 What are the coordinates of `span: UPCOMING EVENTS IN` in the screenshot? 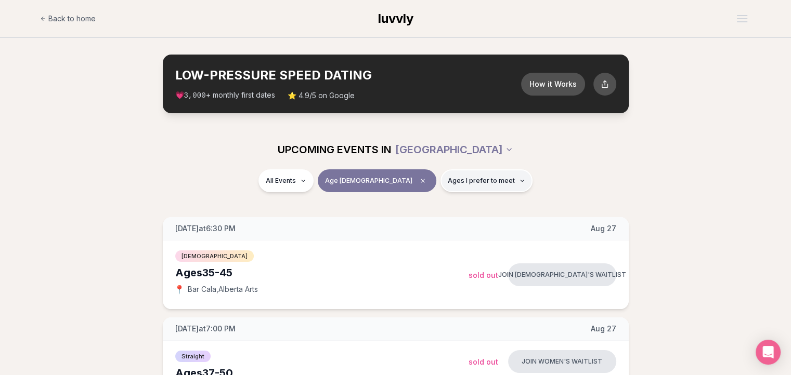 It's located at (334, 150).